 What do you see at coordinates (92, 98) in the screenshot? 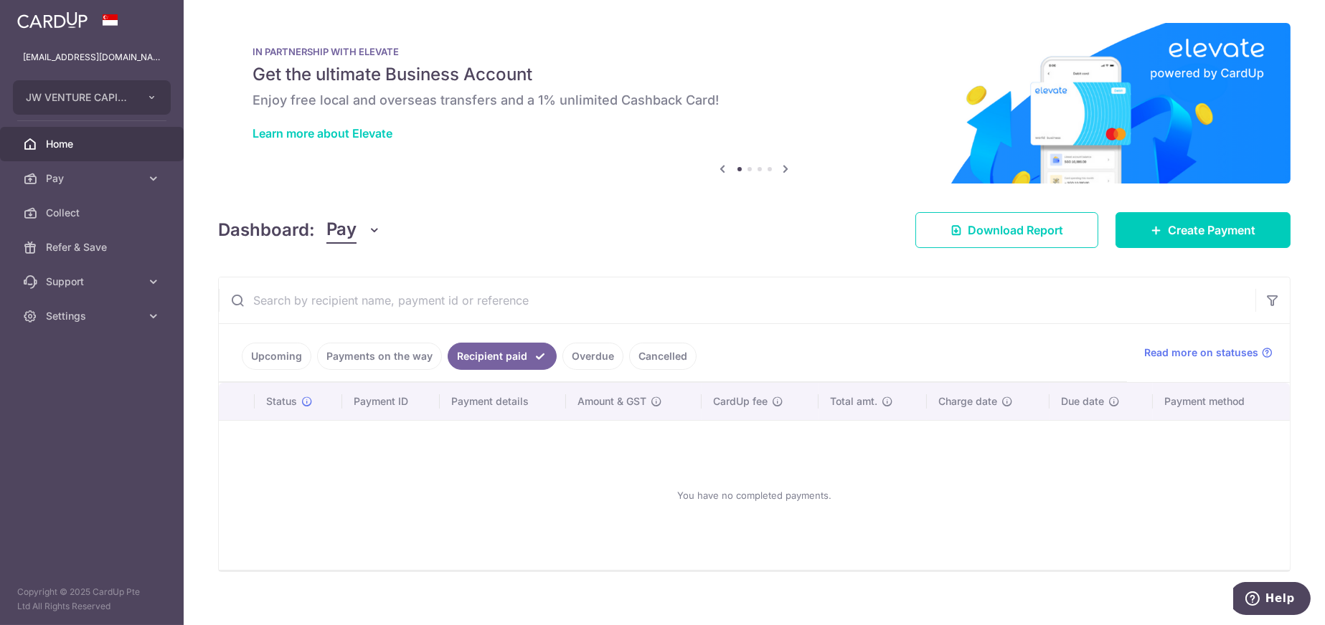
I see `button: JW VENTURE CAPITAL PTE. LTD.` at bounding box center [92, 98].